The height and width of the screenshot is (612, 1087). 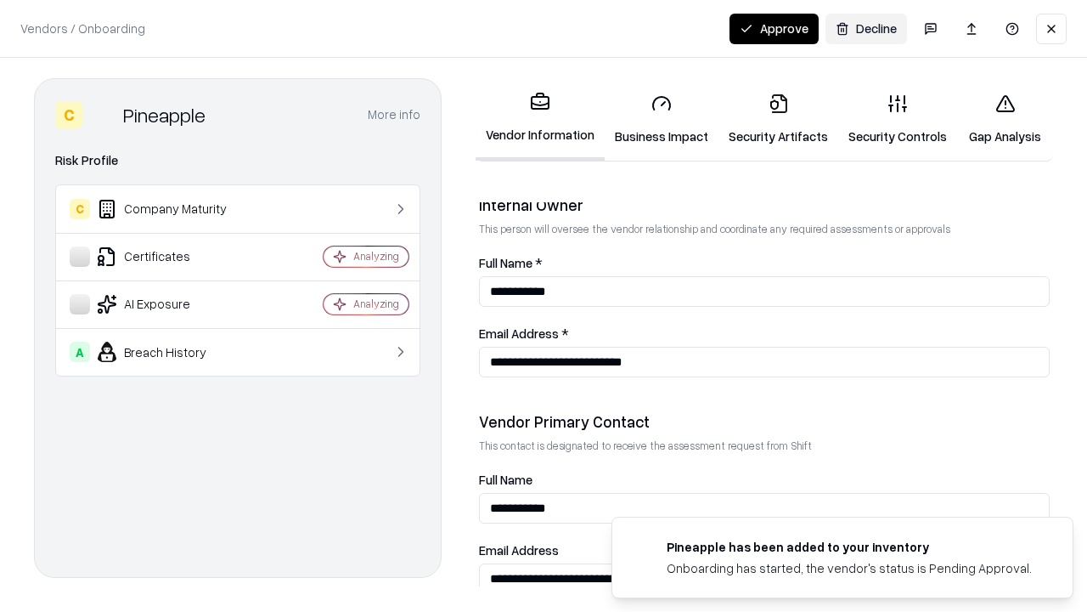 I want to click on div: AI Exposure, so click(x=171, y=304).